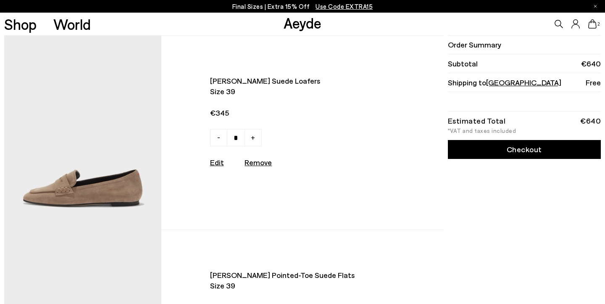 The width and height of the screenshot is (605, 304). Describe the element at coordinates (524, 45) in the screenshot. I see `li: Order Summary` at that location.